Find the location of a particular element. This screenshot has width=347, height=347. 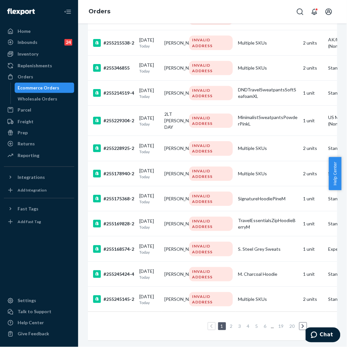

a: Settings is located at coordinates (39, 301).